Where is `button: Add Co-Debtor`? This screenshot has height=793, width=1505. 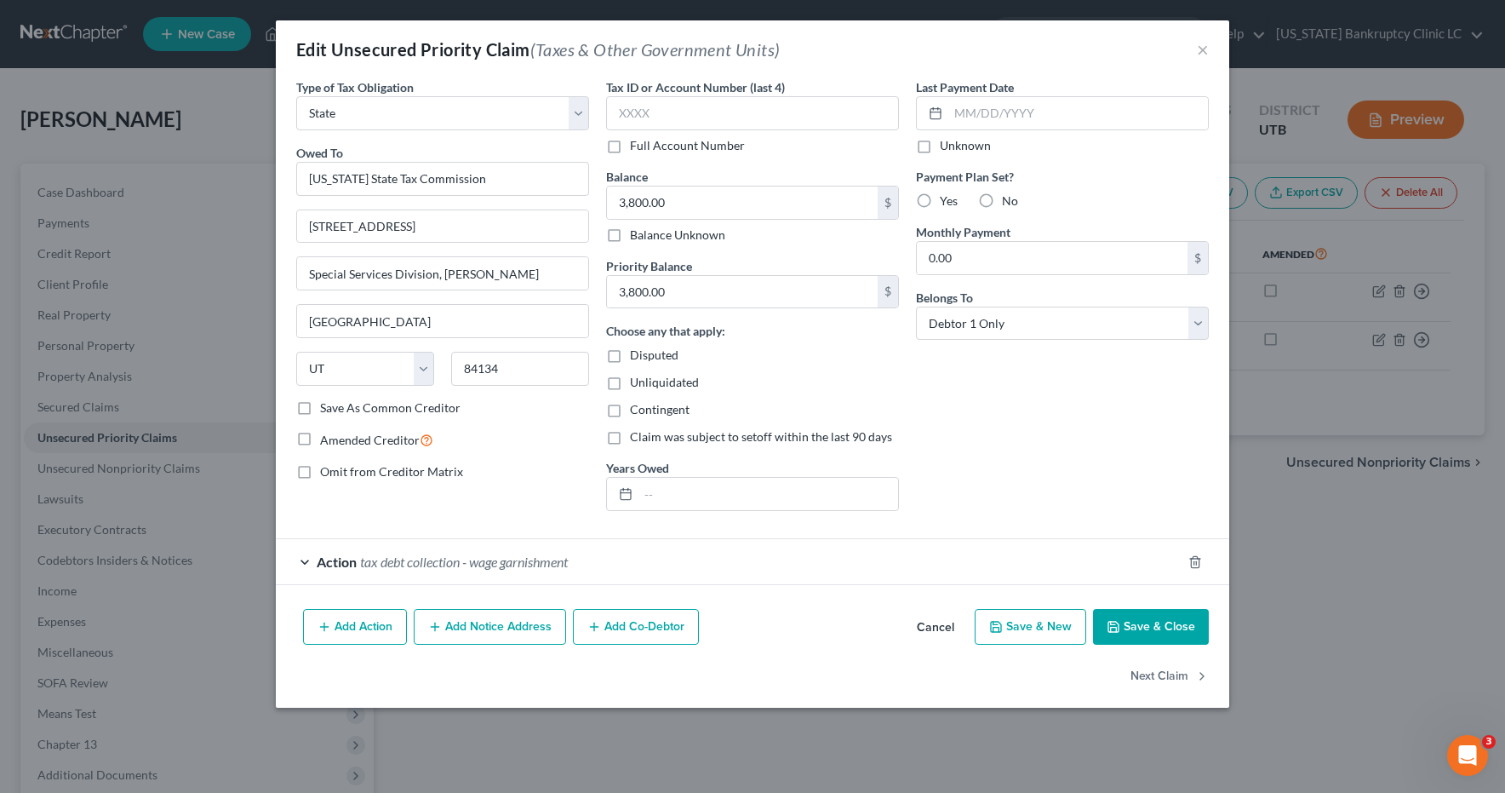
button: Add Co-Debtor is located at coordinates (636, 627).